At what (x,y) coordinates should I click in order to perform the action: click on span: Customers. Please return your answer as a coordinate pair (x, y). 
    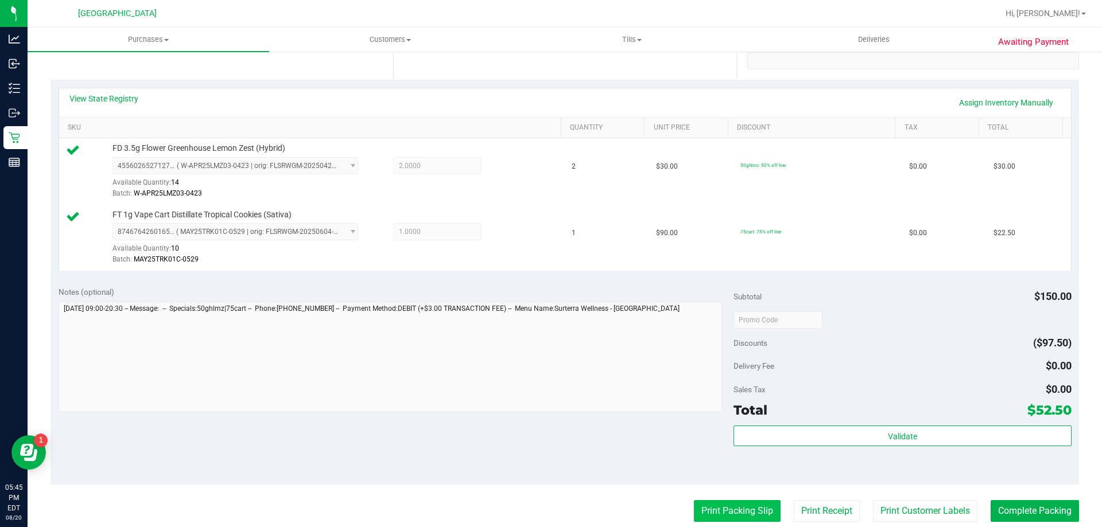
    Looking at the image, I should click on (390, 40).